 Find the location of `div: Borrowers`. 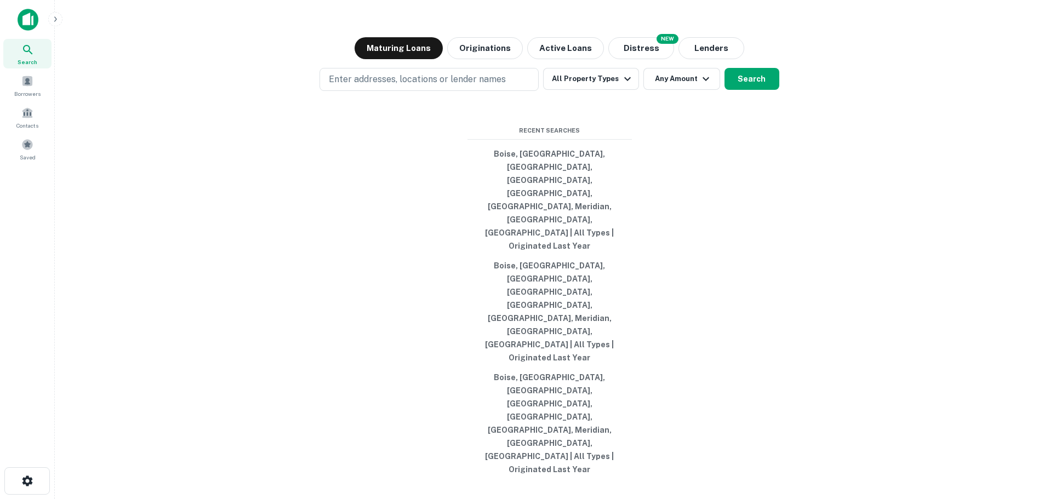

div: Borrowers is located at coordinates (27, 85).